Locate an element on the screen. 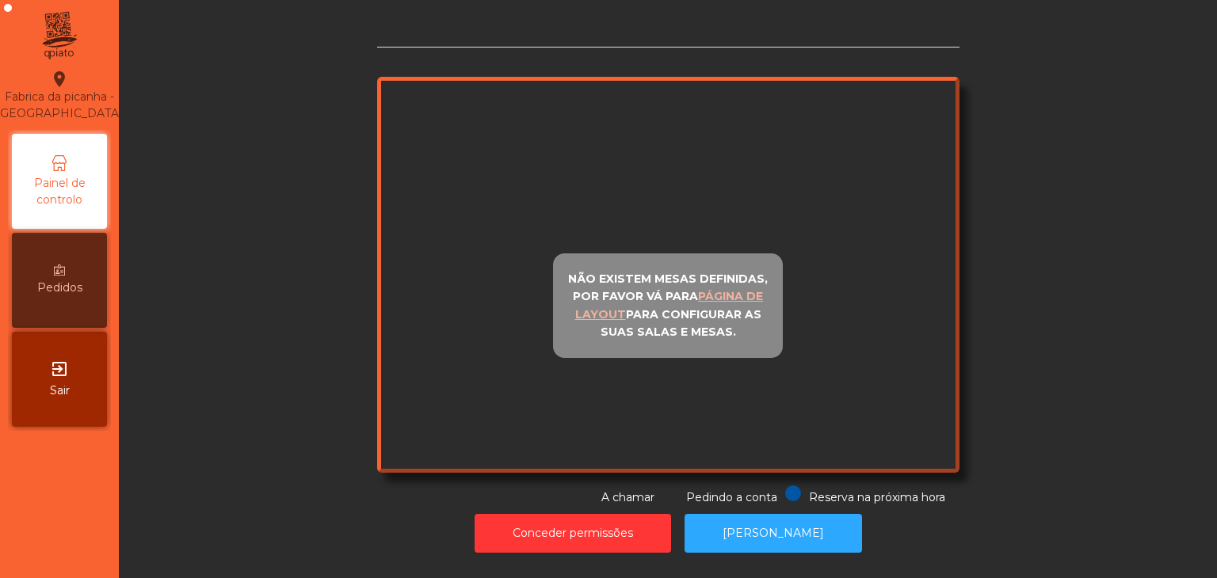 The image size is (1217, 578). span: A chamar is located at coordinates (627, 497).